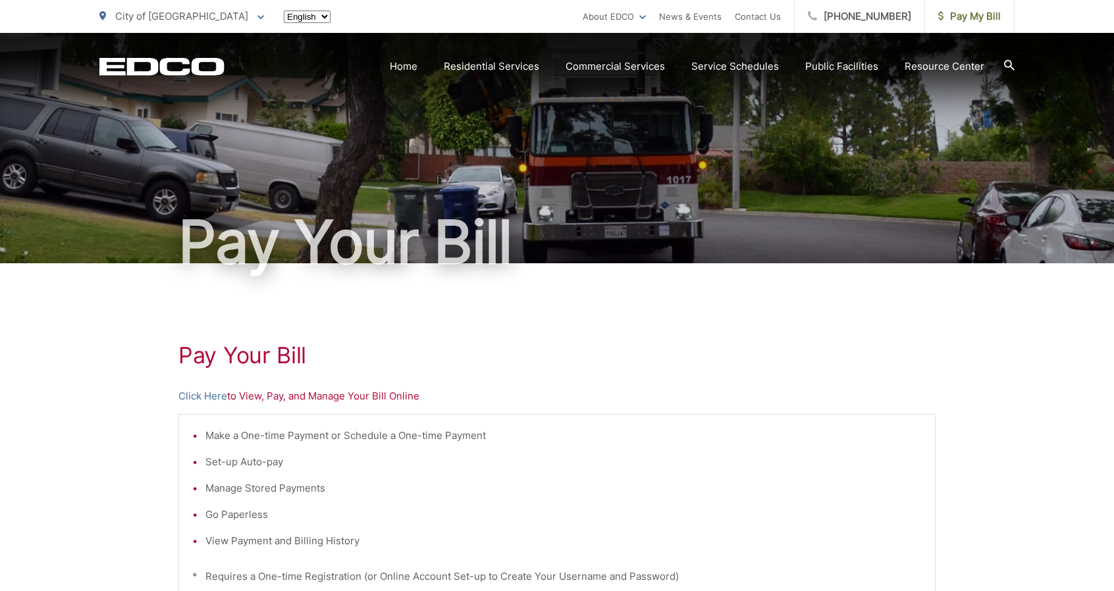  Describe the element at coordinates (564, 436) in the screenshot. I see `li: Make a One-time Payment or Schedule a One-time Payment` at that location.